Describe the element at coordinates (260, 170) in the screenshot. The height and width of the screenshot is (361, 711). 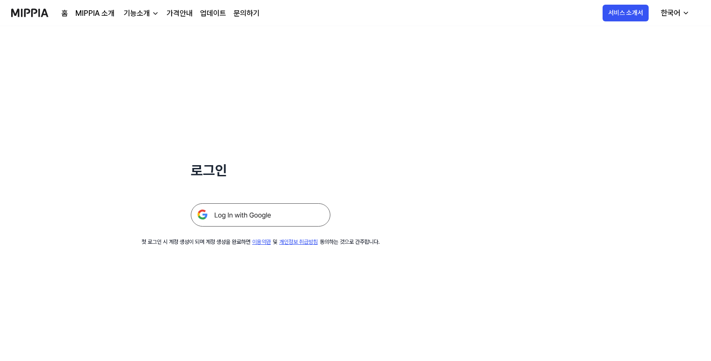
I see `h1: 로그인` at that location.